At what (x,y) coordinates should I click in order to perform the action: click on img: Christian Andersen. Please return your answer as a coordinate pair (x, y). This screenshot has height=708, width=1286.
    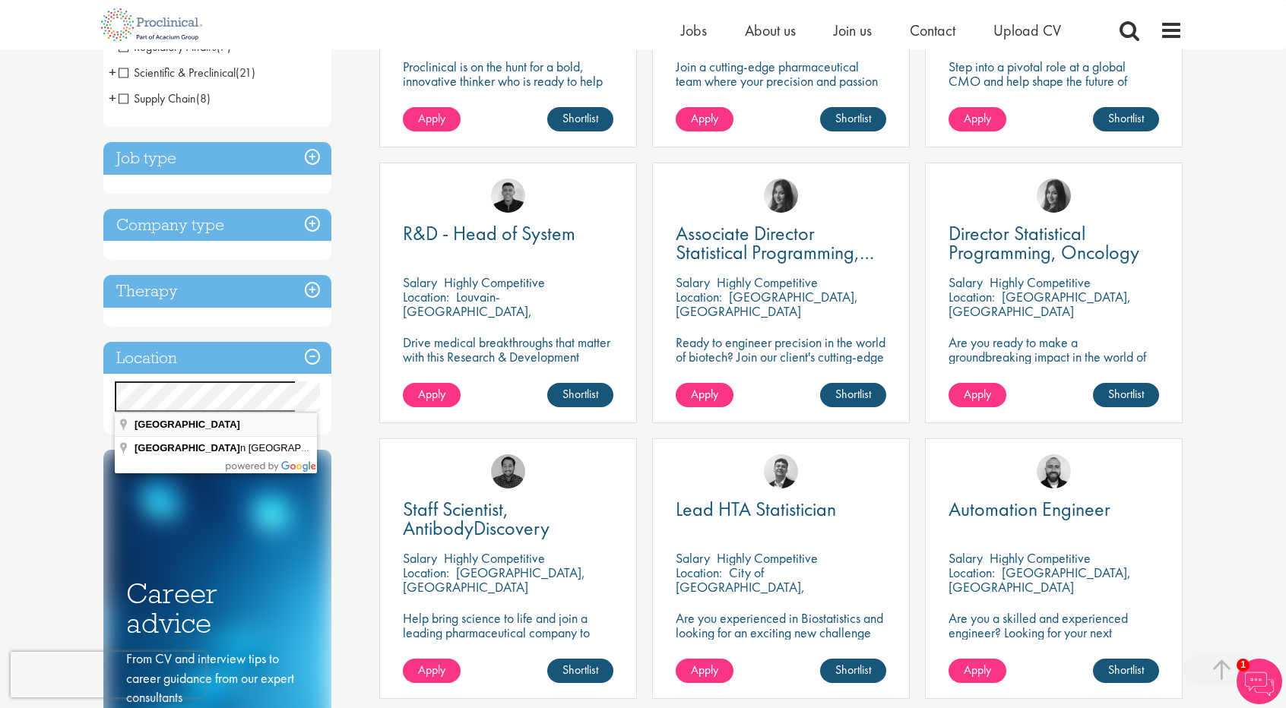
    Looking at the image, I should click on (508, 195).